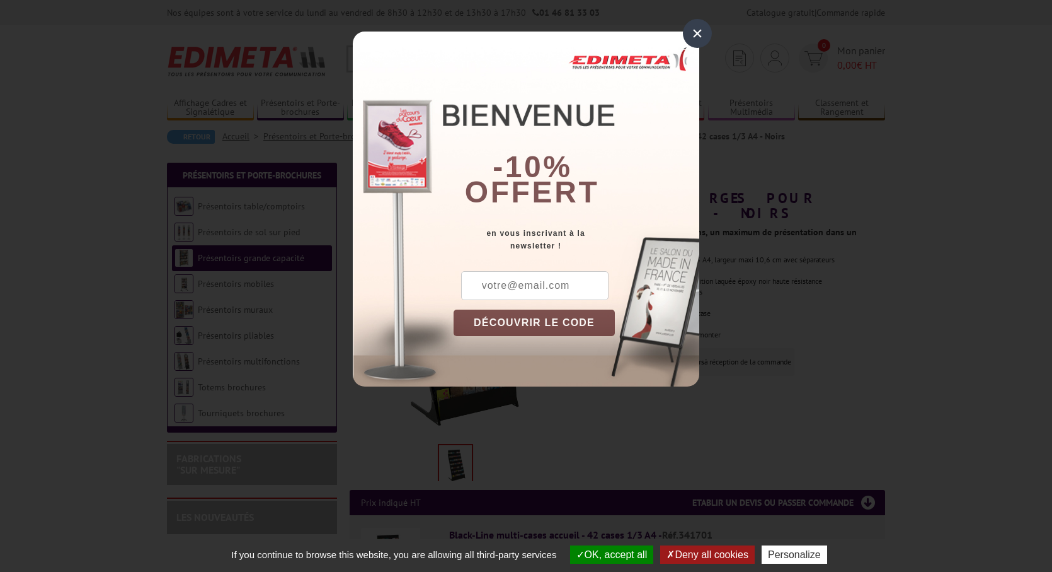 This screenshot has width=1052, height=572. I want to click on font: offert, so click(532, 192).